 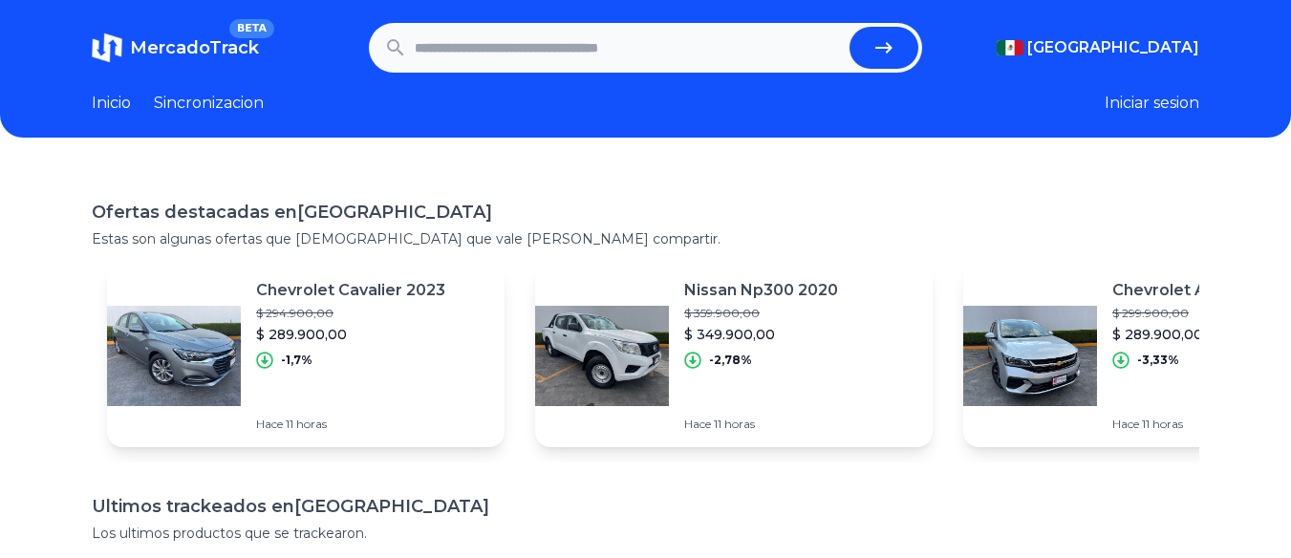 I want to click on p: $ 294.900,00, so click(x=351, y=314).